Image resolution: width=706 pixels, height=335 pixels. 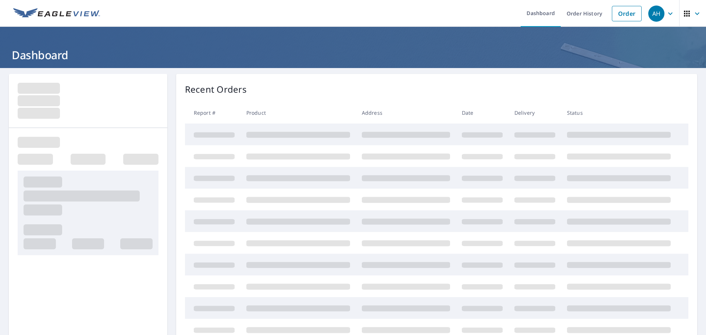 What do you see at coordinates (406, 113) in the screenshot?
I see `th: Address` at bounding box center [406, 113].